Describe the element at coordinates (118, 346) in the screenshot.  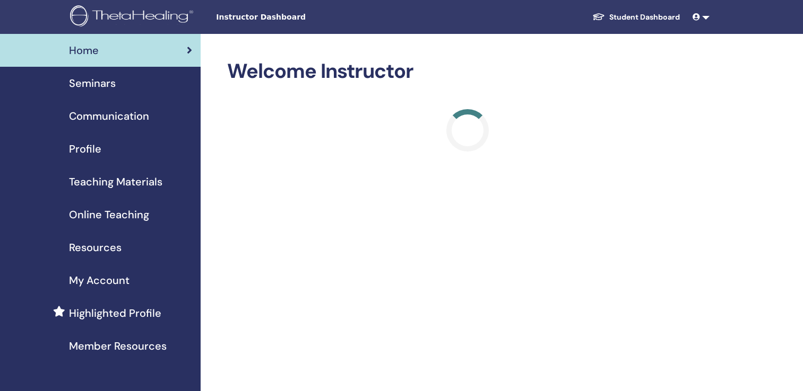
I see `span: Member Resources` at that location.